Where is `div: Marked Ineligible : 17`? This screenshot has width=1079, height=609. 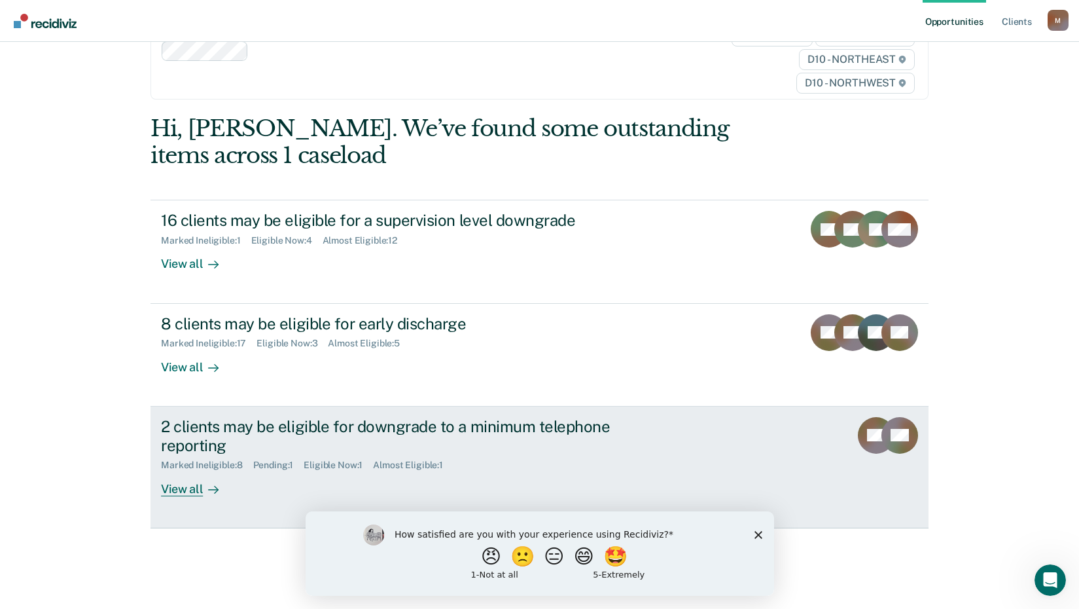 div: Marked Ineligible : 17 is located at coordinates (209, 343).